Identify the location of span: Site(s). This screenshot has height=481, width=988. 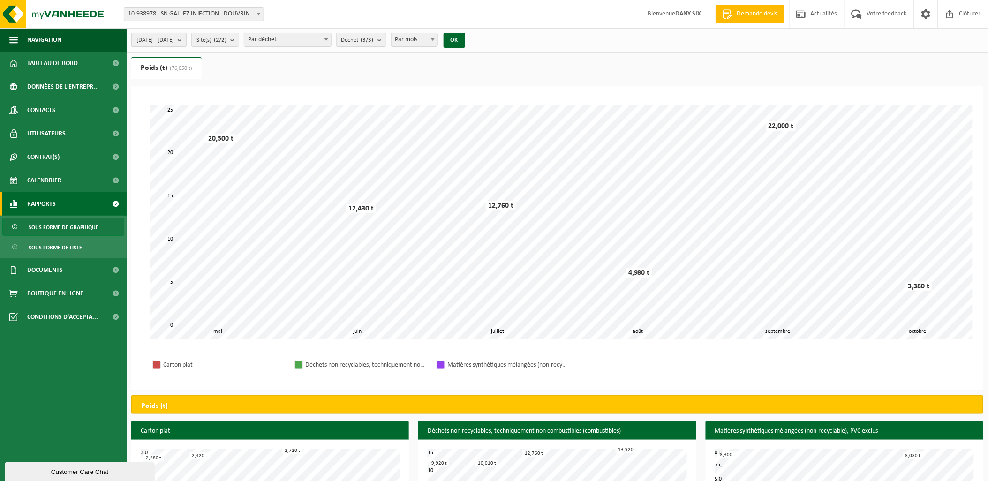
(211, 40).